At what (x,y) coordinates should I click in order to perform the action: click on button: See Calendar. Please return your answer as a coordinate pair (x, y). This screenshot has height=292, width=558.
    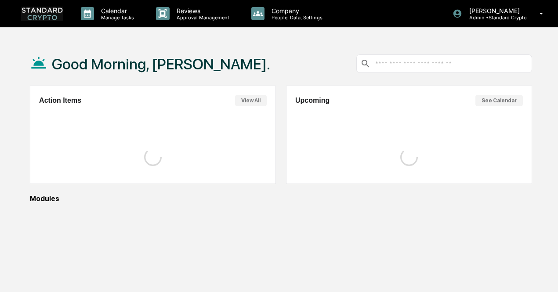
    Looking at the image, I should click on (499, 101).